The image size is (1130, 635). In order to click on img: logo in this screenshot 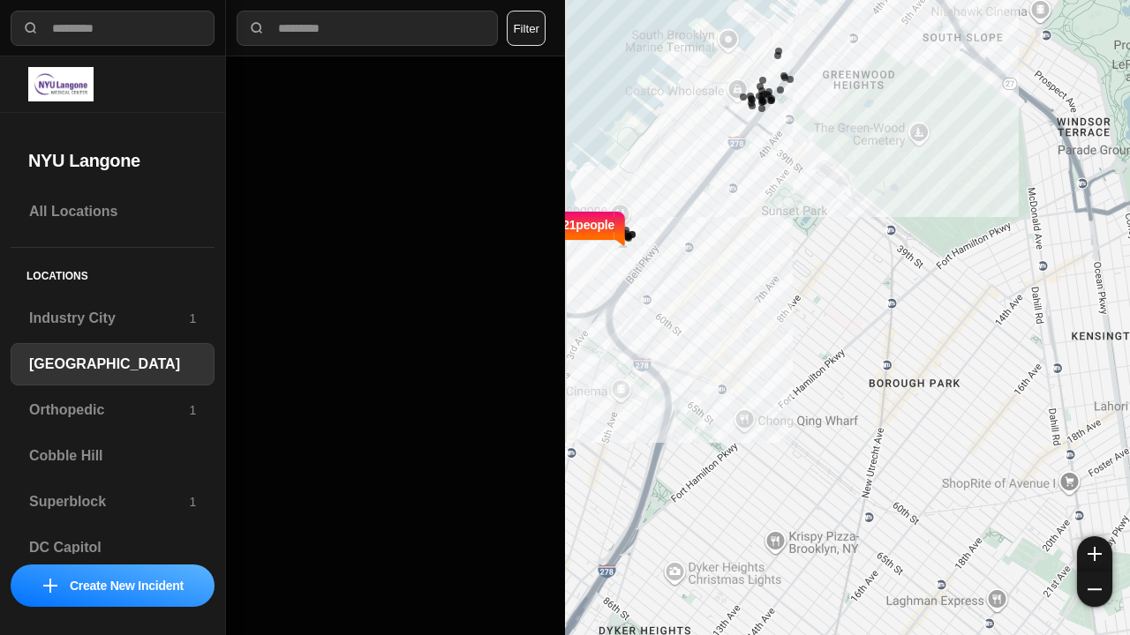, I will do `click(61, 84)`.